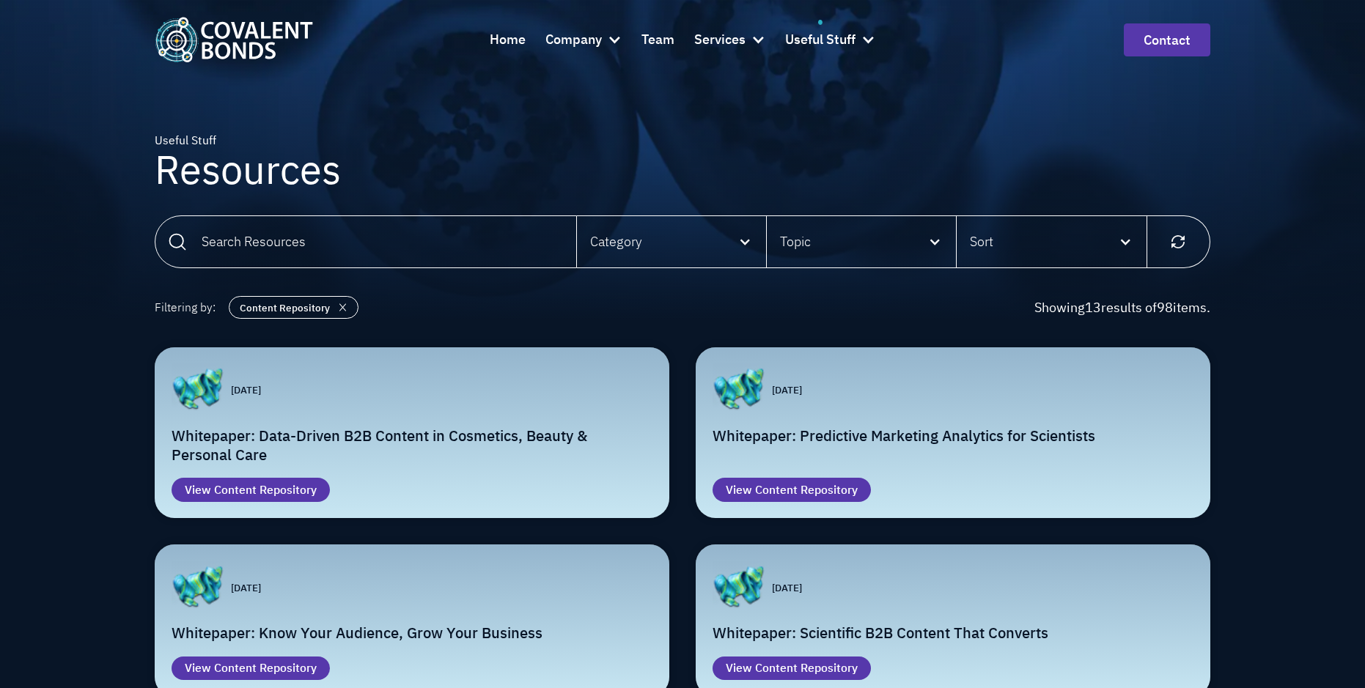 This screenshot has width=1365, height=688. I want to click on a: Home, so click(507, 40).